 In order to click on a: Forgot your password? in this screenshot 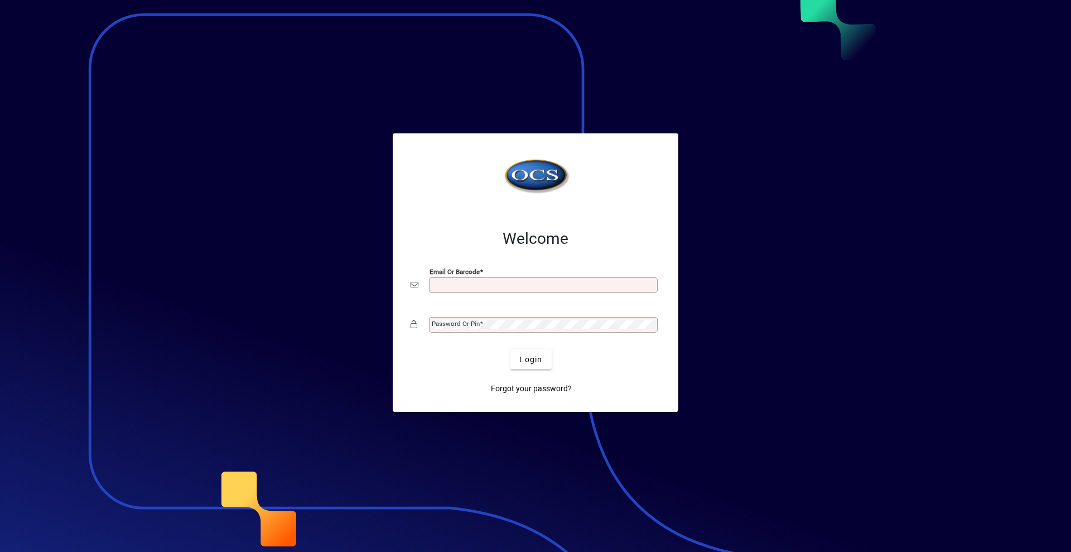, I will do `click(531, 388)`.